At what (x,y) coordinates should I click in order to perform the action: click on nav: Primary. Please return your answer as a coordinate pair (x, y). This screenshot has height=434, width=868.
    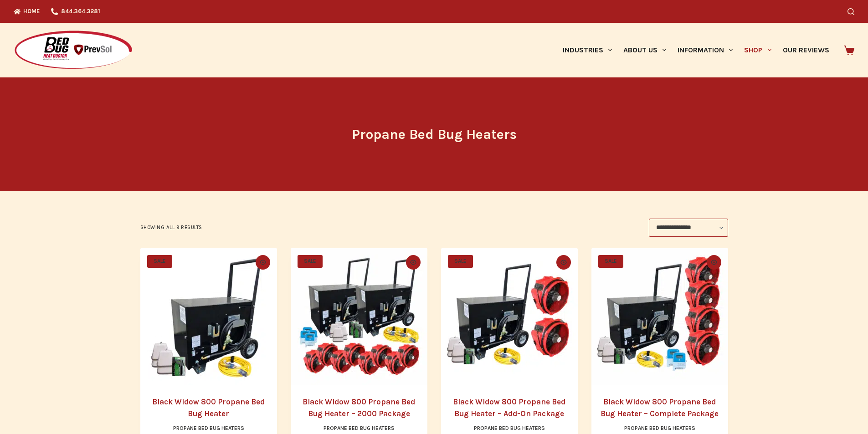
    Looking at the image, I should click on (696, 50).